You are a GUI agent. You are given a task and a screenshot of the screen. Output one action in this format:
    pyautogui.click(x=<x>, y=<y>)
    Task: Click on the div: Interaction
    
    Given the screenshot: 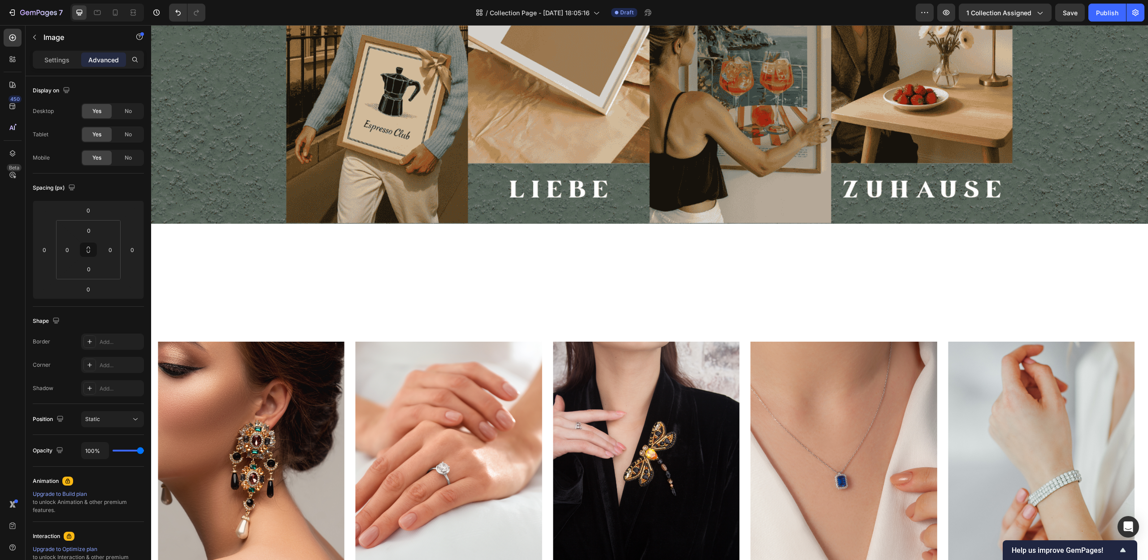 What is the action you would take?
    pyautogui.click(x=46, y=536)
    